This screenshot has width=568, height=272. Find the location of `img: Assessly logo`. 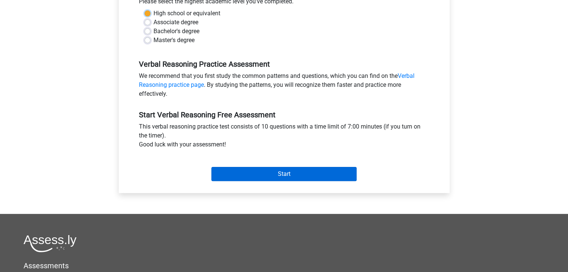

img: Assessly logo is located at coordinates (50, 244).